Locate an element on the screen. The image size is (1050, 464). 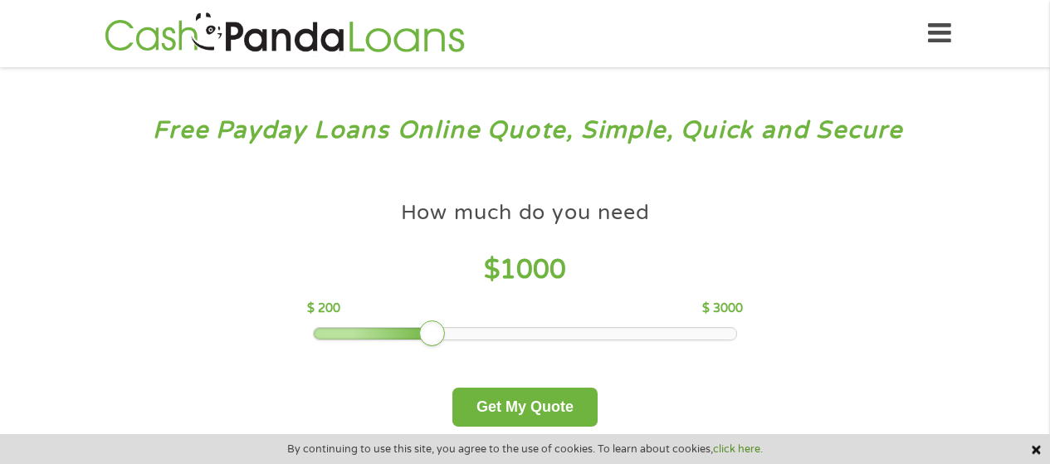
h3: Free Payday Loans Online Quote, Simple, Quick and Secure is located at coordinates (525, 130).